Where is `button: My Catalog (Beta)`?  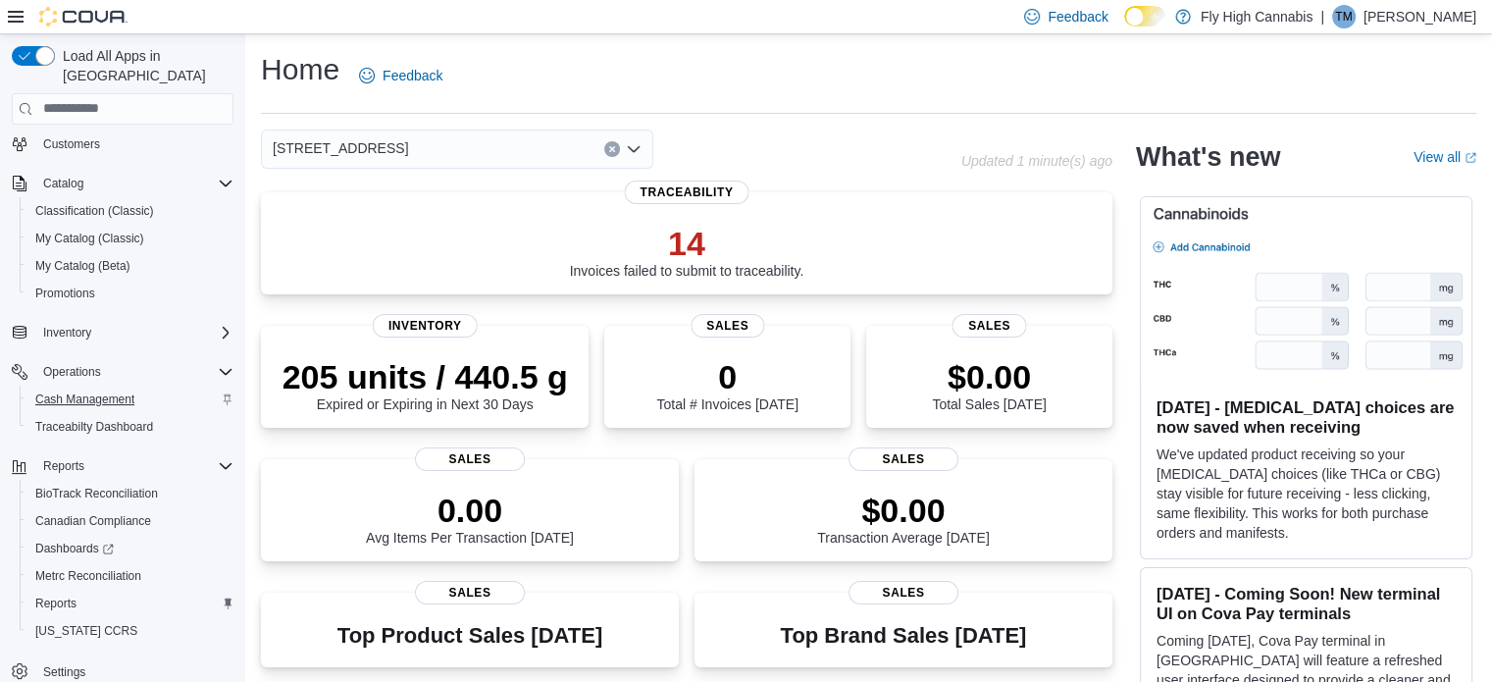
button: My Catalog (Beta) is located at coordinates (131, 266).